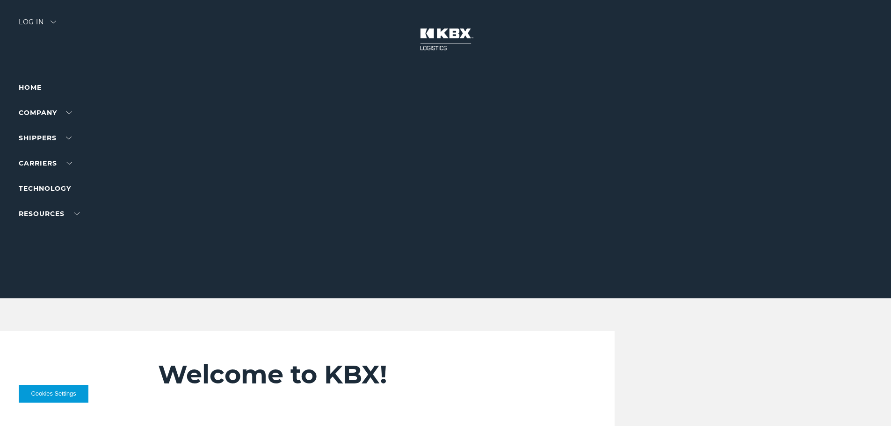 Image resolution: width=891 pixels, height=426 pixels. What do you see at coordinates (49, 214) in the screenshot?
I see `a: RESOURCES` at bounding box center [49, 214].